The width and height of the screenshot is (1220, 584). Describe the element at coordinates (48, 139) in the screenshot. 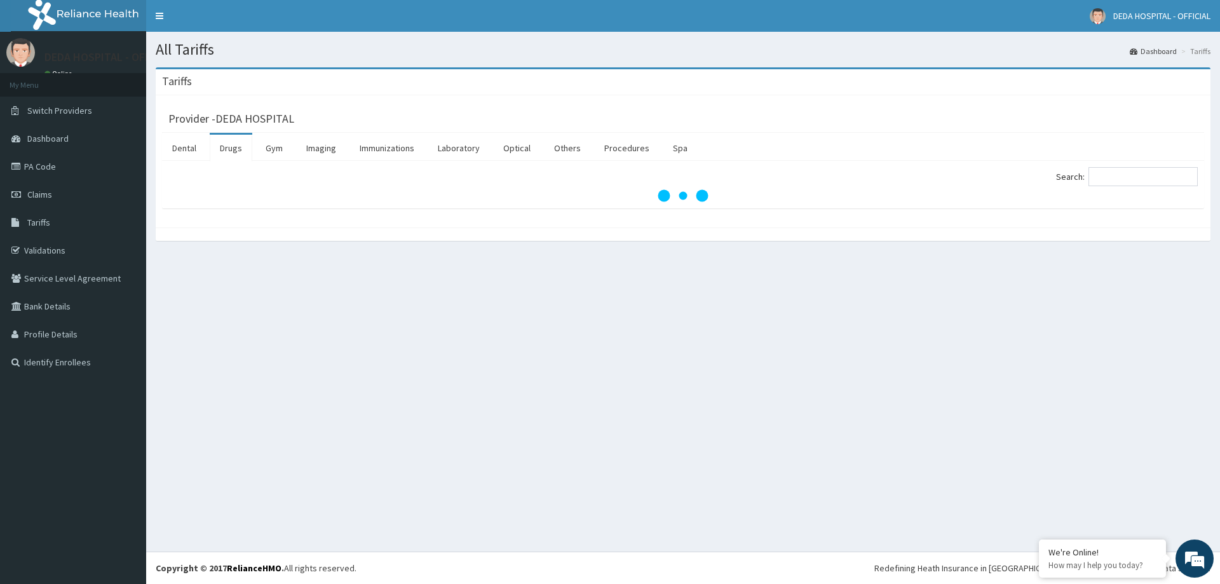

I see `span: Dashboard` at that location.